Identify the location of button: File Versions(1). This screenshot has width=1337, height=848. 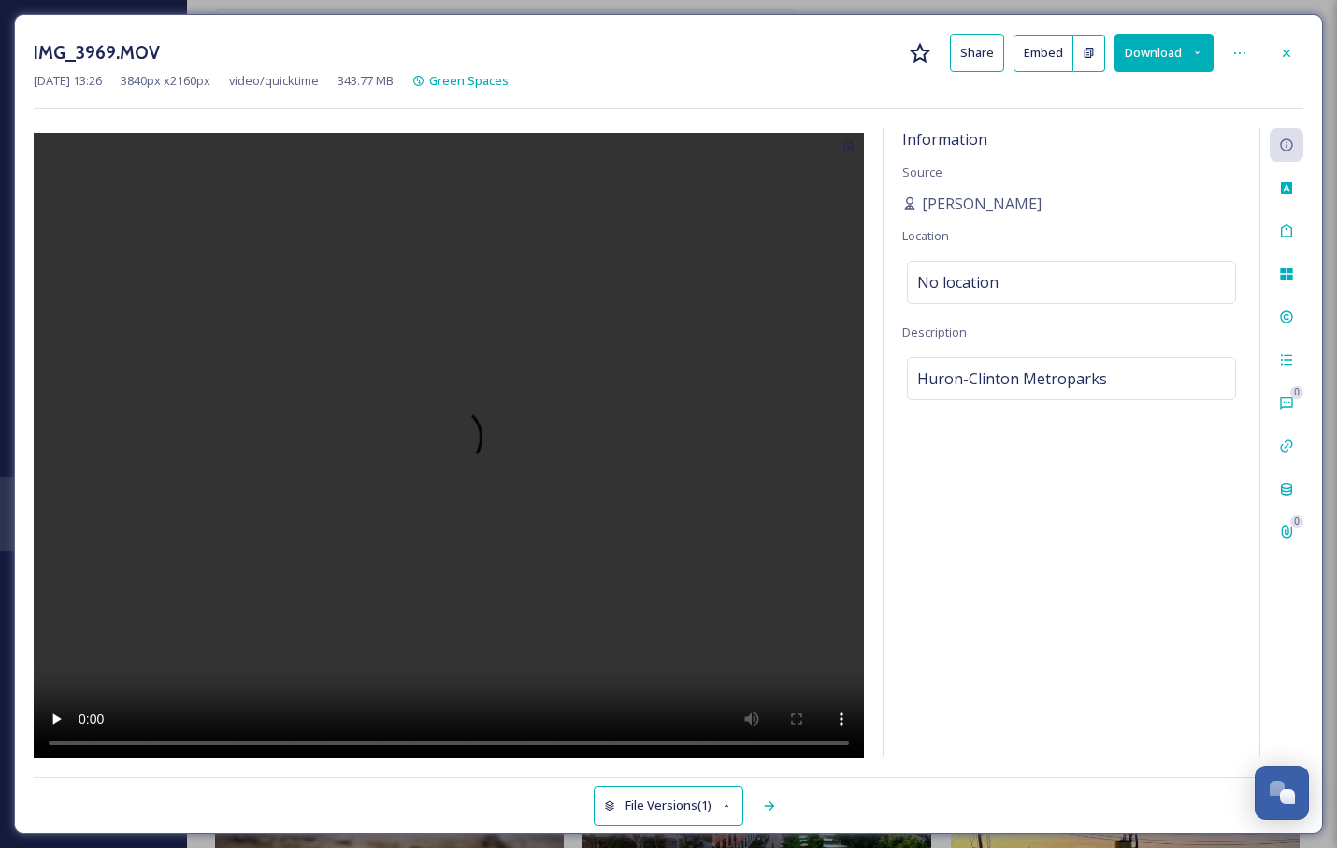
(668, 805).